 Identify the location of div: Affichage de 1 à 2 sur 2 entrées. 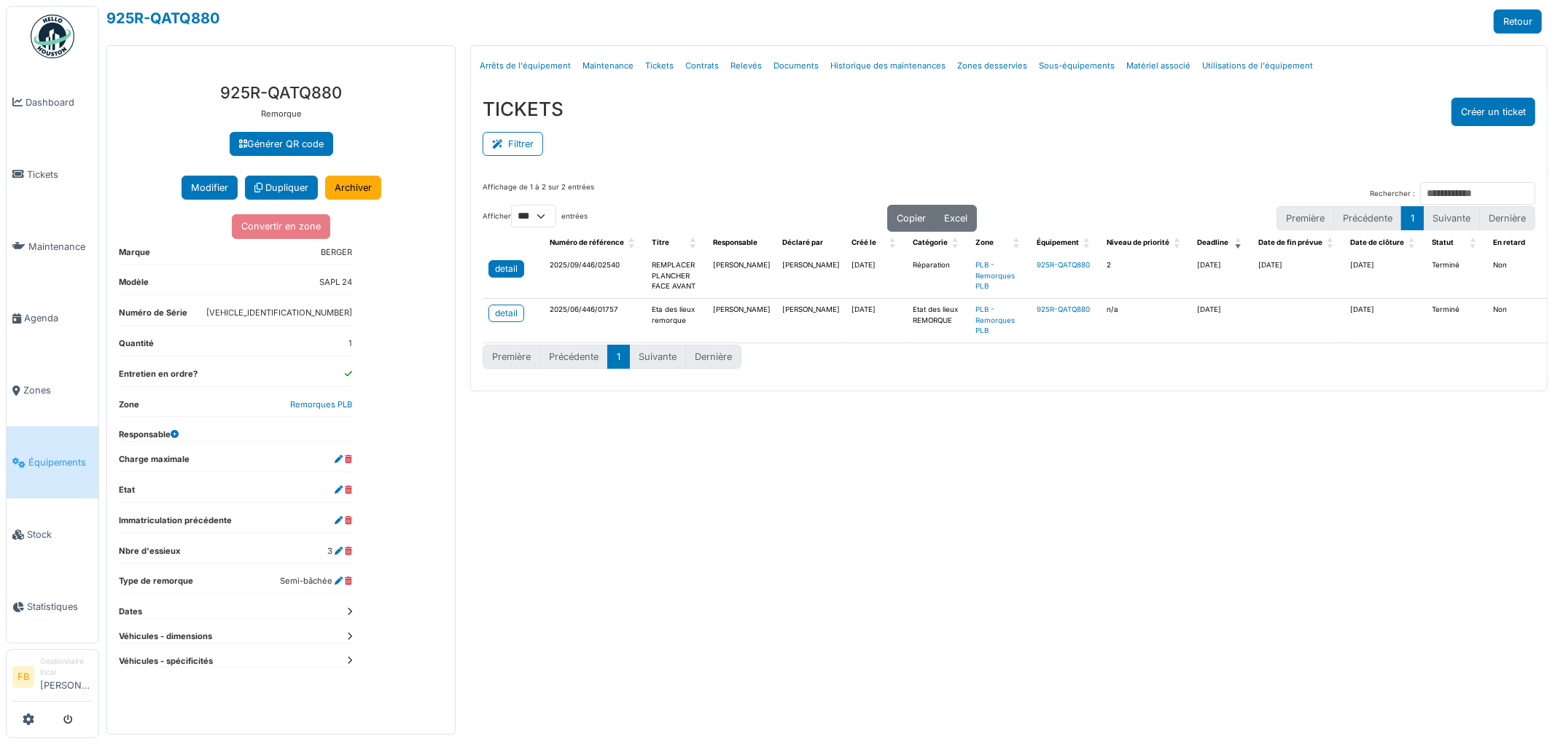
(538, 193).